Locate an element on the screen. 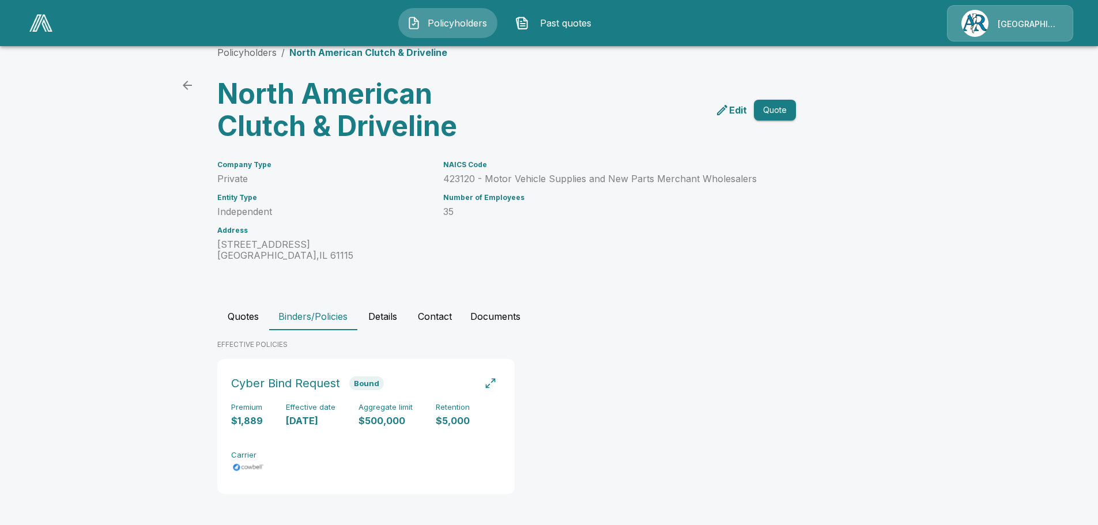 This screenshot has height=525, width=1098. button: Past quotes IconPast quotes is located at coordinates (556, 23).